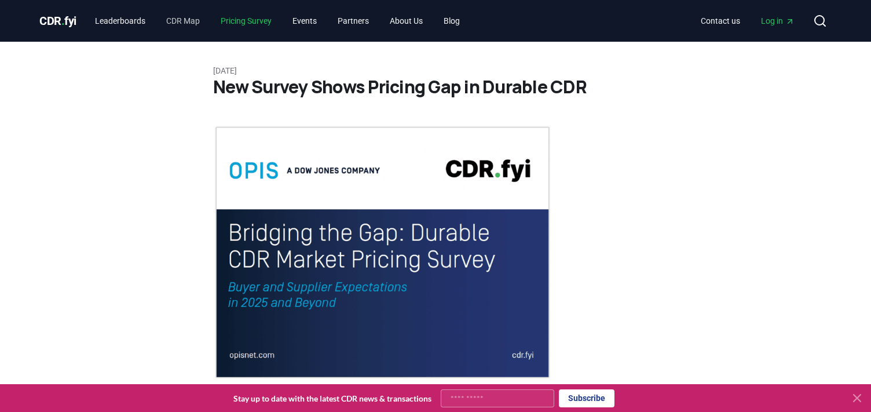  What do you see at coordinates (58, 21) in the screenshot?
I see `a: CDR.fyi` at bounding box center [58, 21].